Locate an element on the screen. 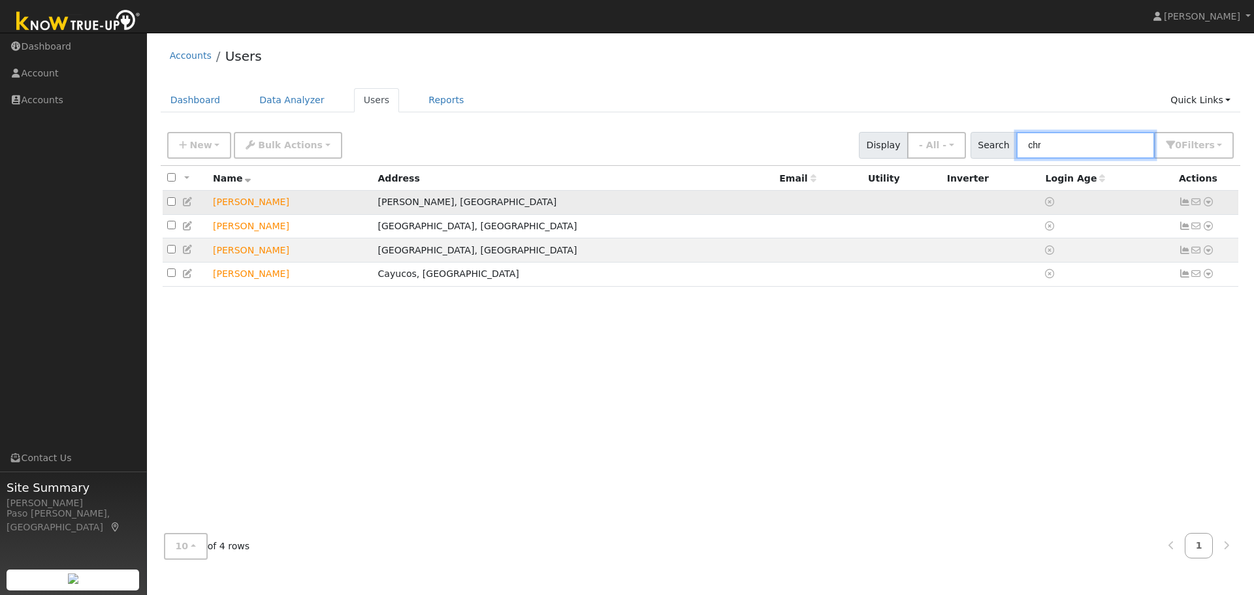 This screenshot has width=1254, height=595. div: Inverter is located at coordinates (991, 178).